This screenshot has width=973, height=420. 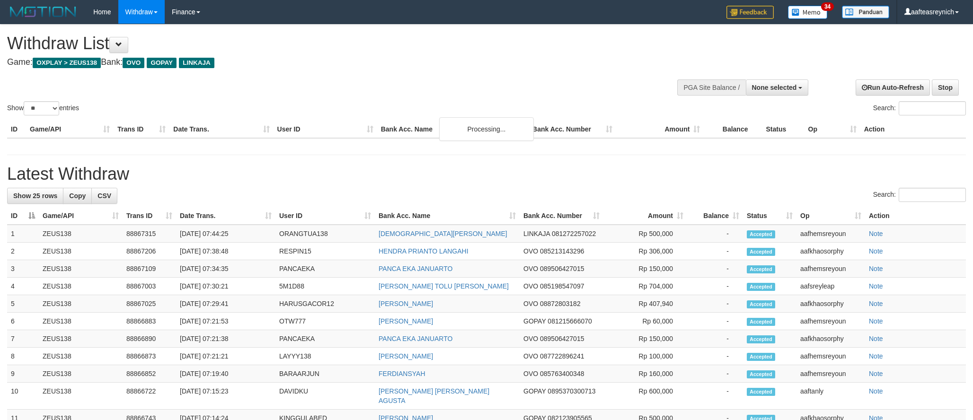 I want to click on span: Copy 087722896241 to clipboard, so click(x=561, y=356).